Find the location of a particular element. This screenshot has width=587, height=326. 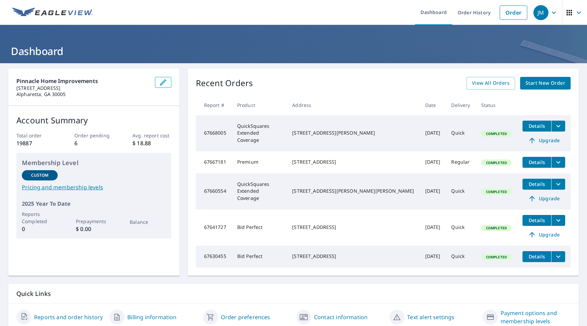

td: Premium is located at coordinates (259, 162).